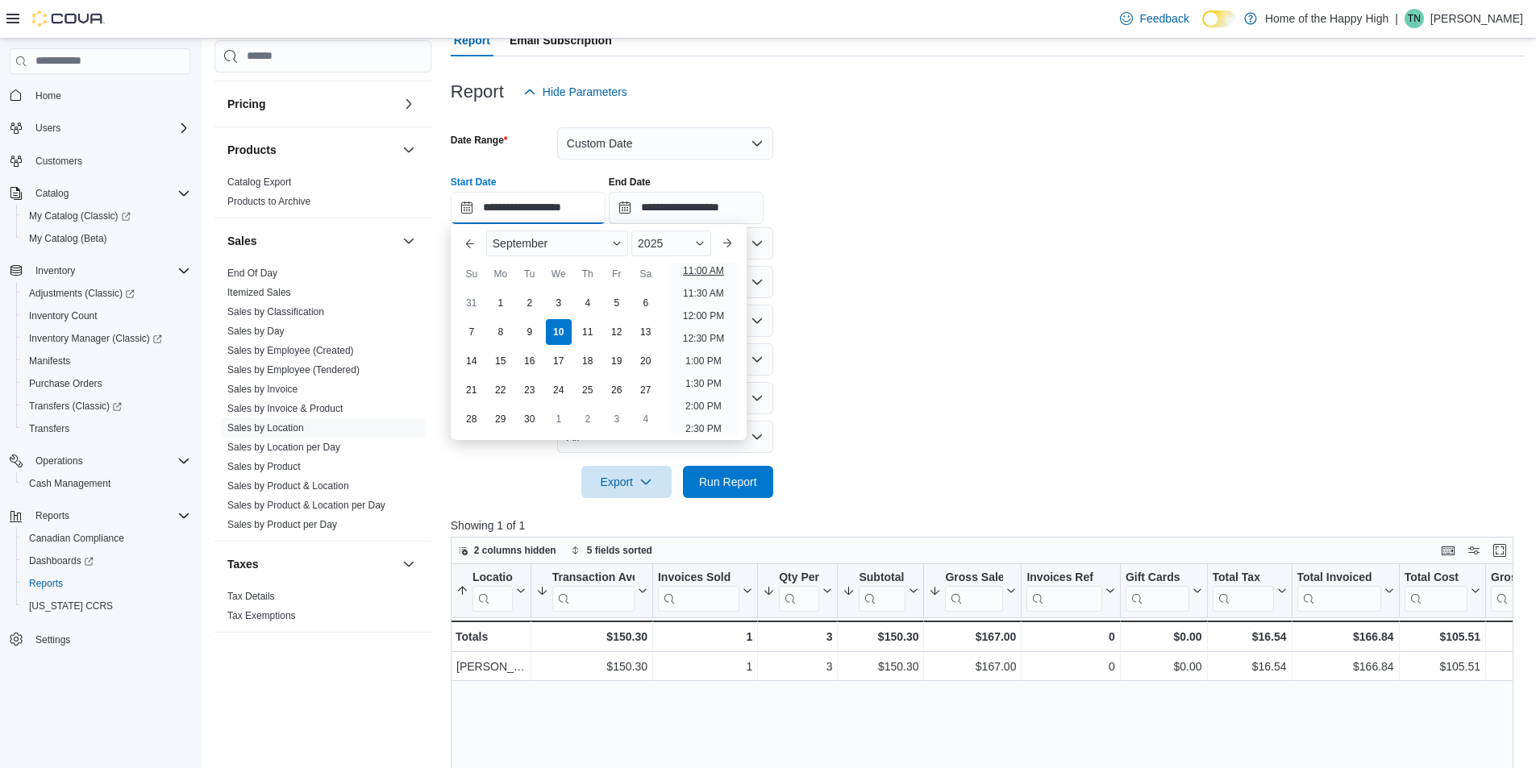  Describe the element at coordinates (59, 161) in the screenshot. I see `a: Customers` at that location.